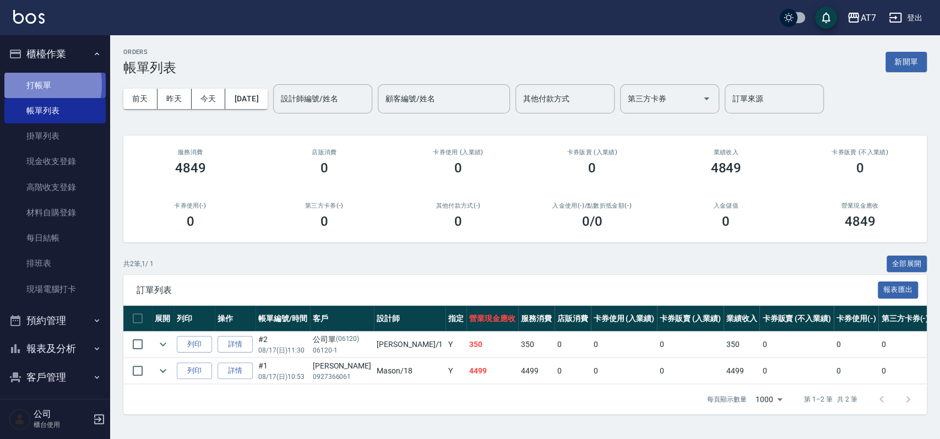 Image resolution: width=940 pixels, height=439 pixels. What do you see at coordinates (55, 263) in the screenshot?
I see `a: 排班表` at bounding box center [55, 263].